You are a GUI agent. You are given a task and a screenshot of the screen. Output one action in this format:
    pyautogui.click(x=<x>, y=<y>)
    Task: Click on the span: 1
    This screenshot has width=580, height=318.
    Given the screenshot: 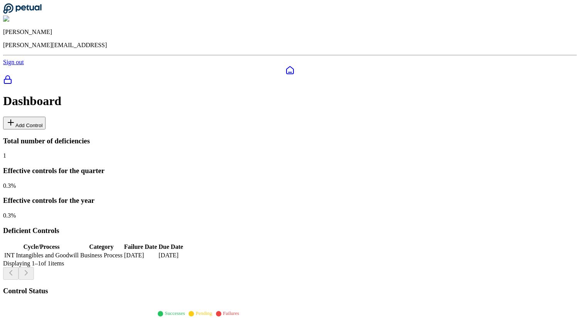 What is the action you would take?
    pyautogui.click(x=5, y=155)
    